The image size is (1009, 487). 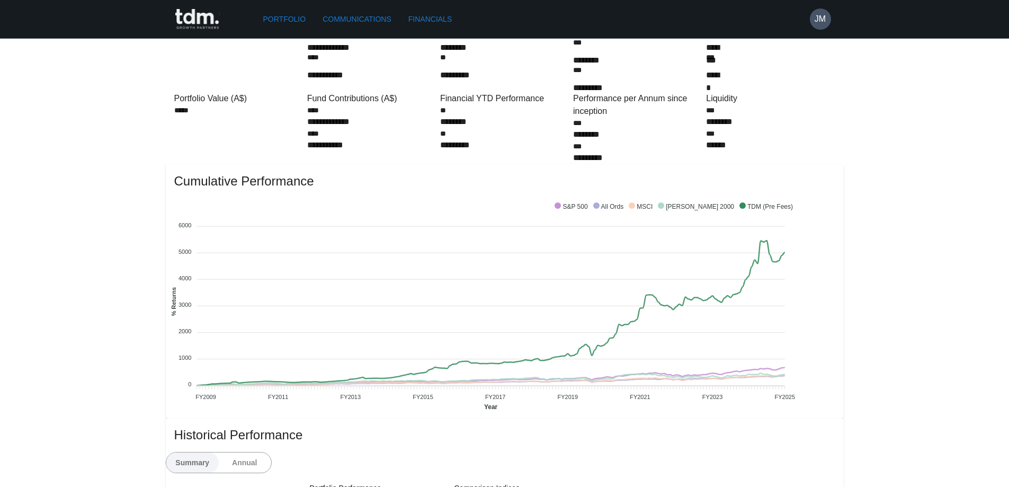 I want to click on tspan: 2000, so click(x=185, y=331).